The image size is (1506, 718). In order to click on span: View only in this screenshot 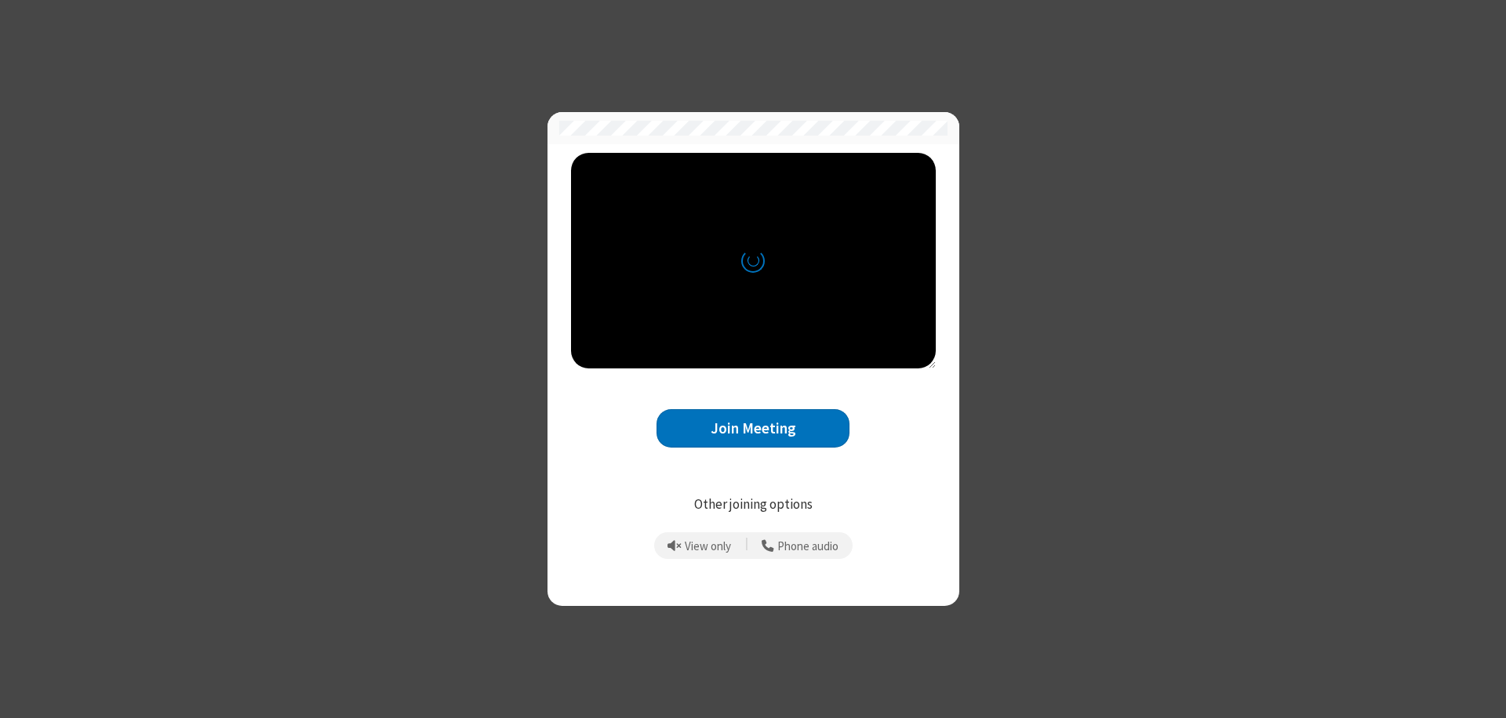, I will do `click(707, 547)`.